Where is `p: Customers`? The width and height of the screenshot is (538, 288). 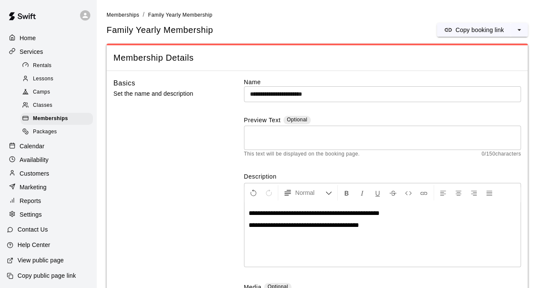
p: Customers is located at coordinates (34, 174).